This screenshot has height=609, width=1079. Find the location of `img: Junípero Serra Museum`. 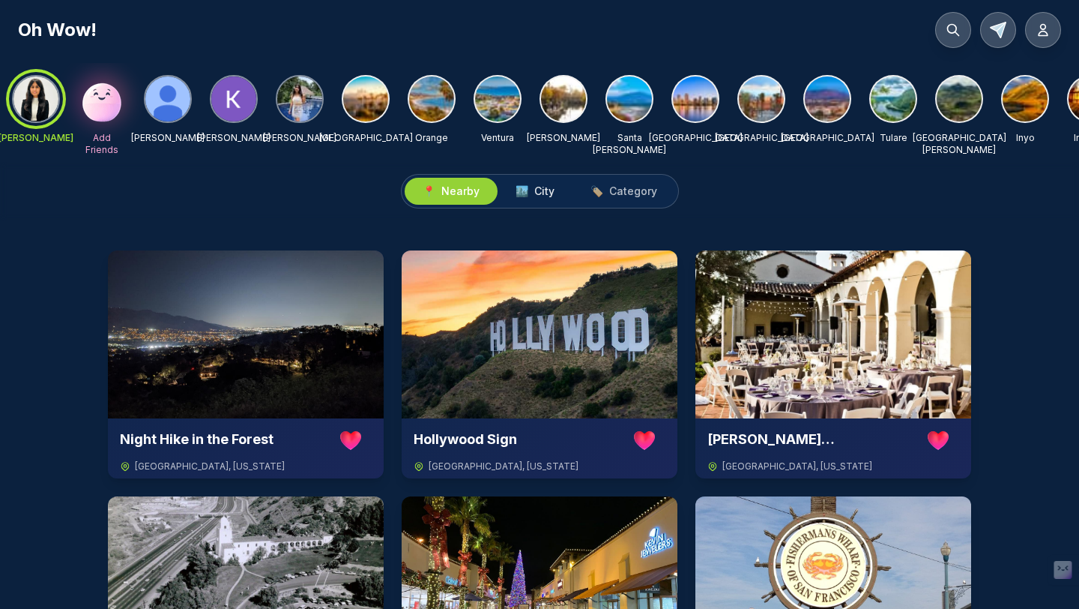

img: Junípero Serra Museum is located at coordinates (834, 334).